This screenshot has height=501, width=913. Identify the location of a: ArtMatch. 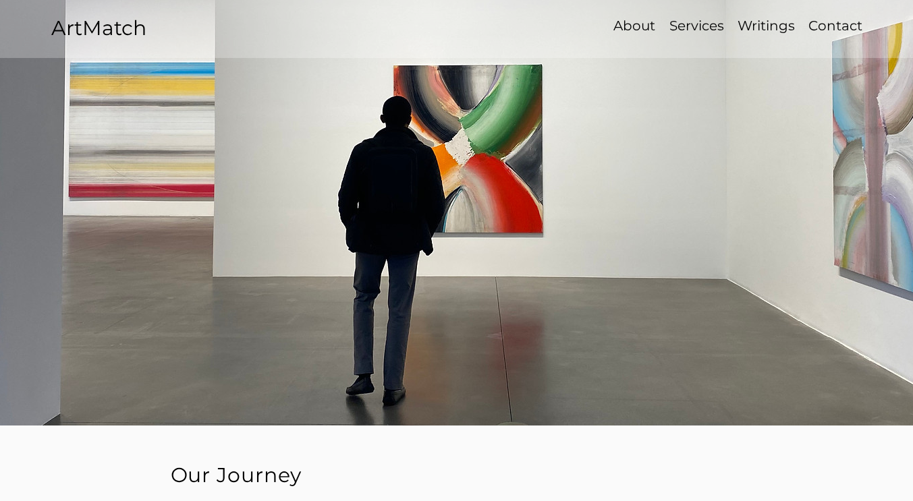
(98, 28).